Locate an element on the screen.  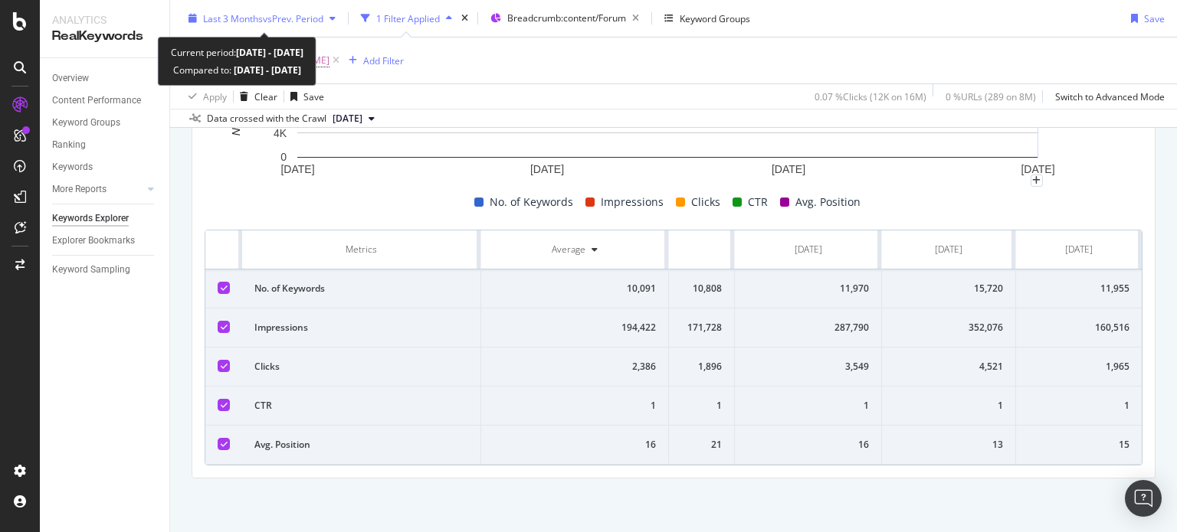
td: Clicks is located at coordinates (362, 367).